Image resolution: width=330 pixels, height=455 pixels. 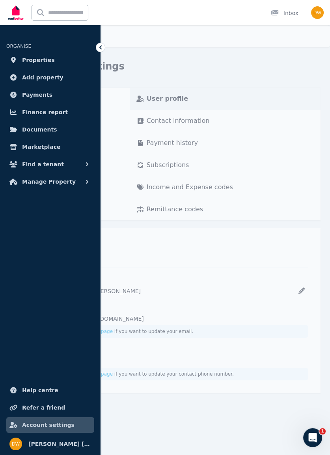 What do you see at coordinates (167, 99) in the screenshot?
I see `span: User profile` at bounding box center [167, 99].